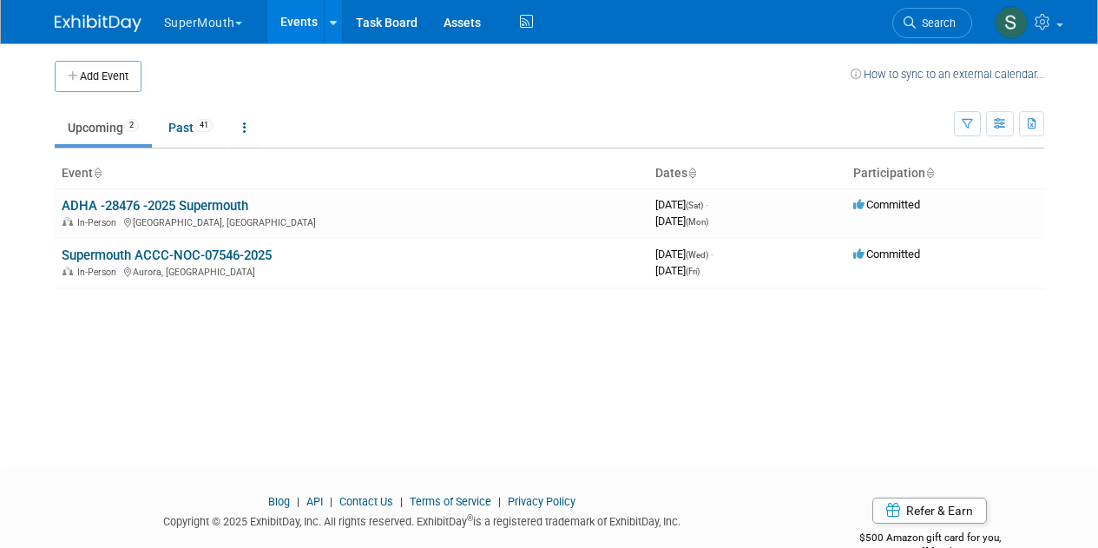  I want to click on th: Dates, so click(748, 174).